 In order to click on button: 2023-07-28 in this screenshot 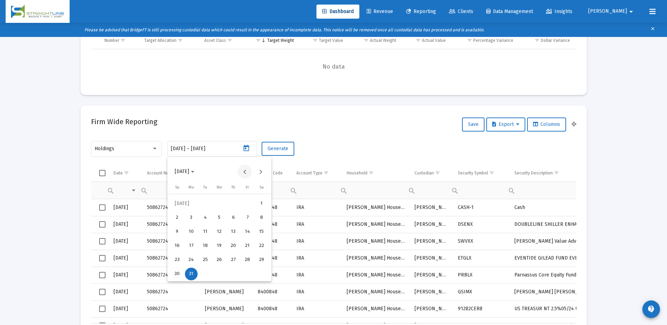, I will do `click(247, 260)`.